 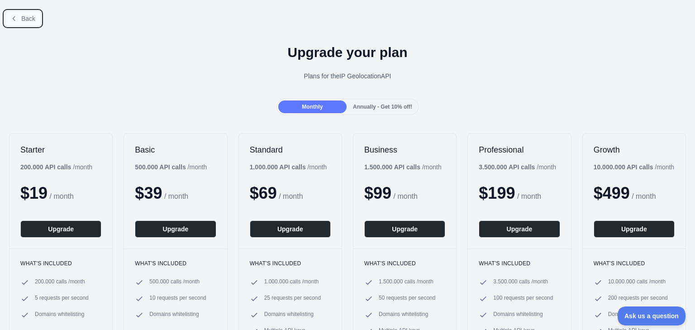 I want to click on h2: Growth, so click(x=634, y=150).